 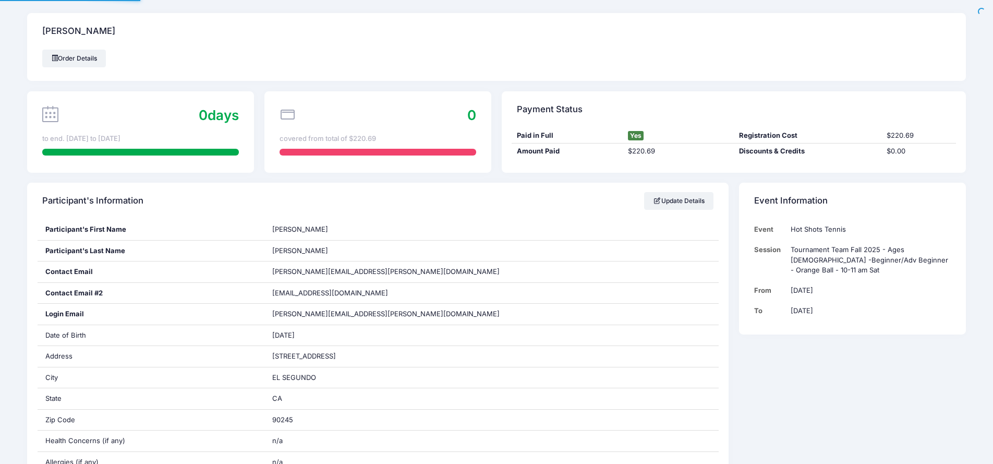 What do you see at coordinates (151, 399) in the screenshot?
I see `div: State` at bounding box center [151, 399].